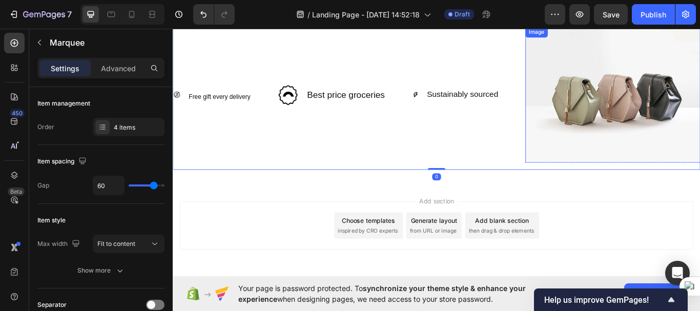  Describe the element at coordinates (424, 7) in the screenshot. I see `div: Image` at that location.